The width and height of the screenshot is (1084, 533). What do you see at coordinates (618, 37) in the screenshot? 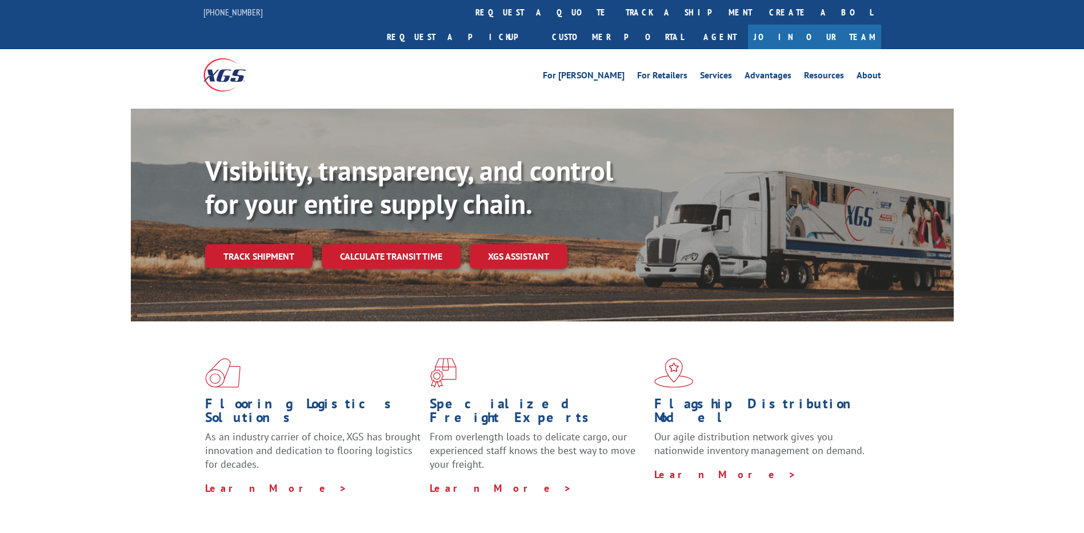
I see `a: Customer Portal` at bounding box center [618, 37].